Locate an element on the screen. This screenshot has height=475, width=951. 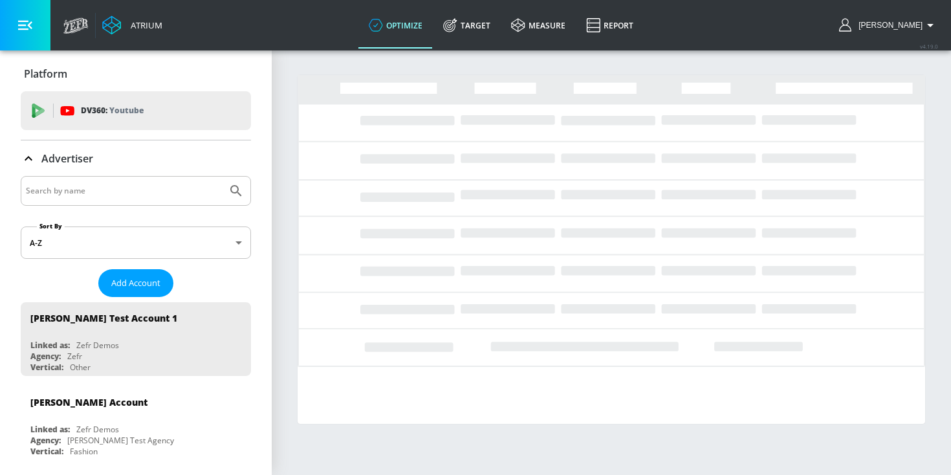
p: DV360: is located at coordinates (112, 111).